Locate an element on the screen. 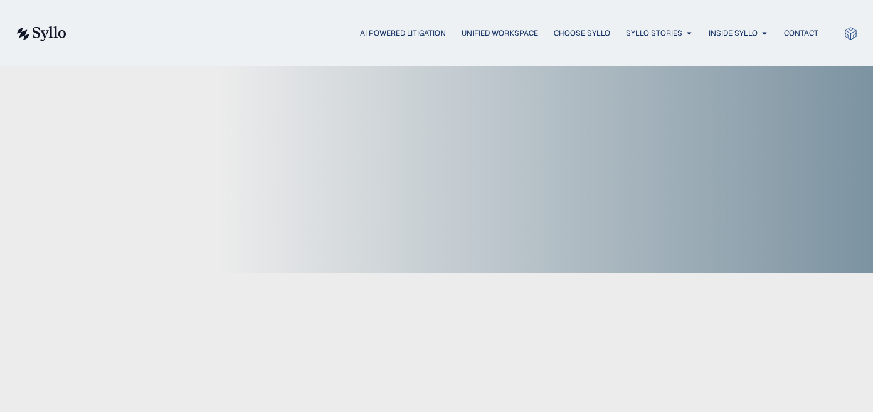  span: Inside Syllo is located at coordinates (733, 33).